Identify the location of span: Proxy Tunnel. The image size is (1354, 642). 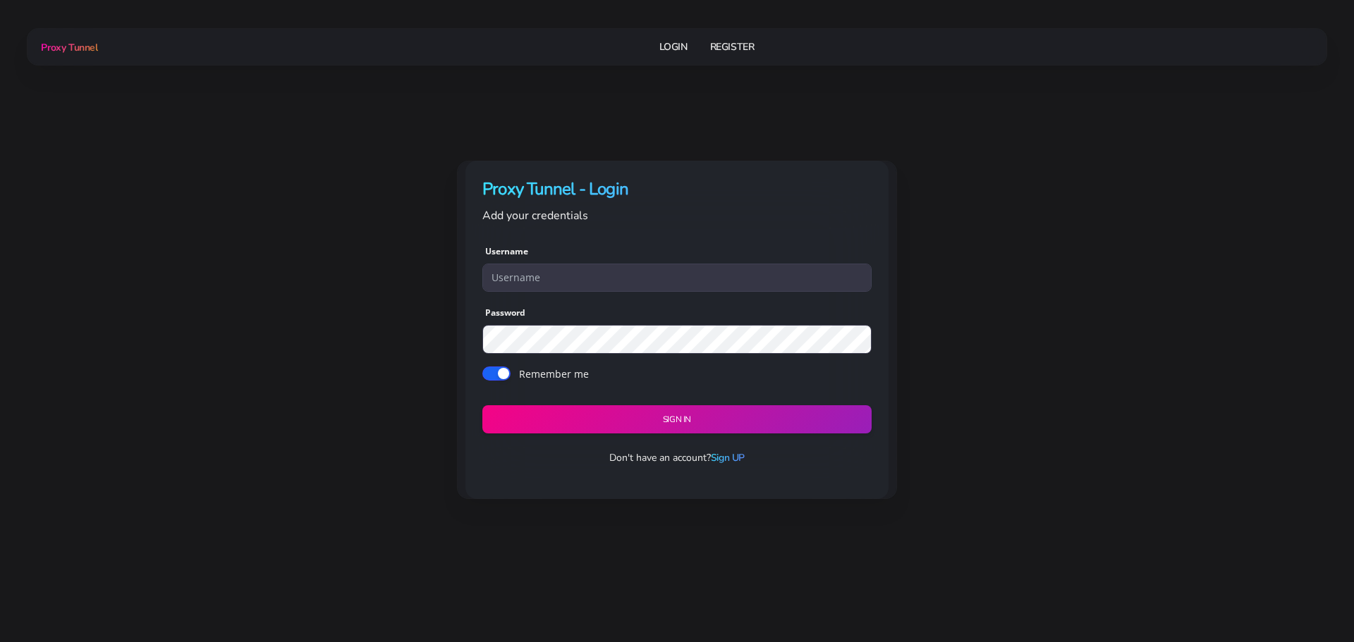
(69, 47).